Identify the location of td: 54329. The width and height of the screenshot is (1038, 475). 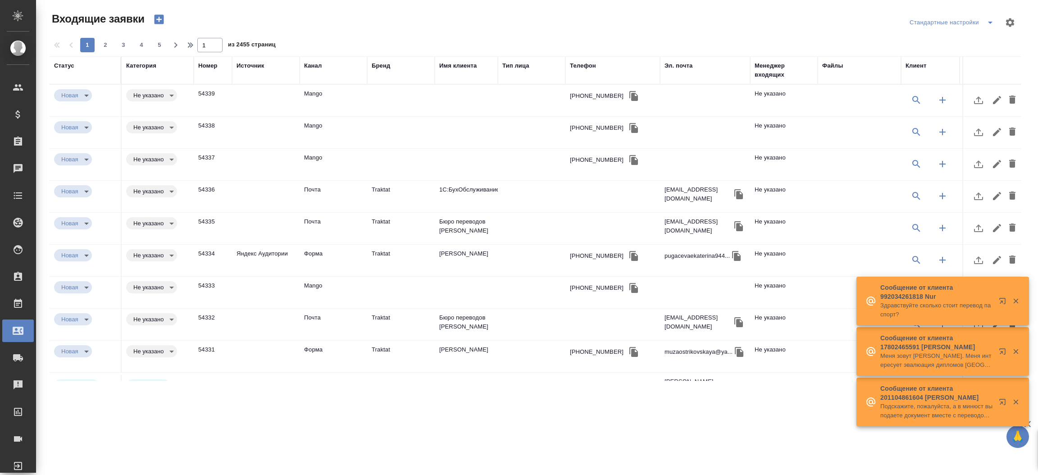
(213, 391).